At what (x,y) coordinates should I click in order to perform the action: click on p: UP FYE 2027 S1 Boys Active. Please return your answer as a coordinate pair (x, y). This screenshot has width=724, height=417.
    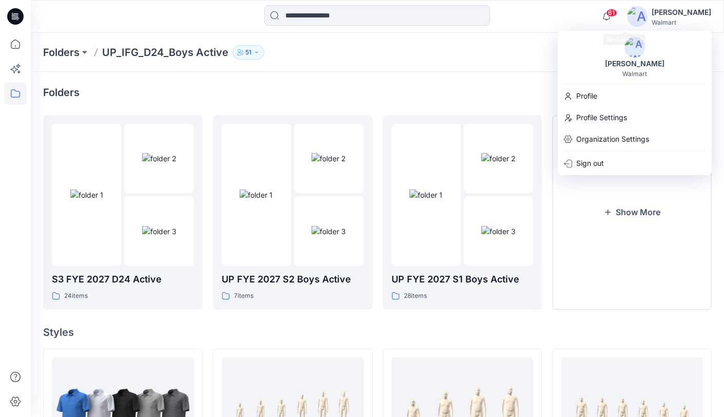
    Looking at the image, I should click on (462, 279).